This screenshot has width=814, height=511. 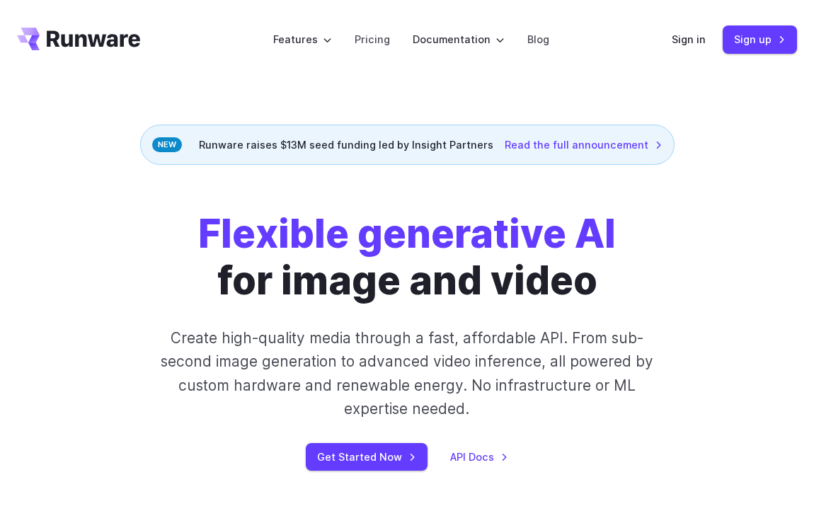 I want to click on a: Sign in, so click(x=689, y=39).